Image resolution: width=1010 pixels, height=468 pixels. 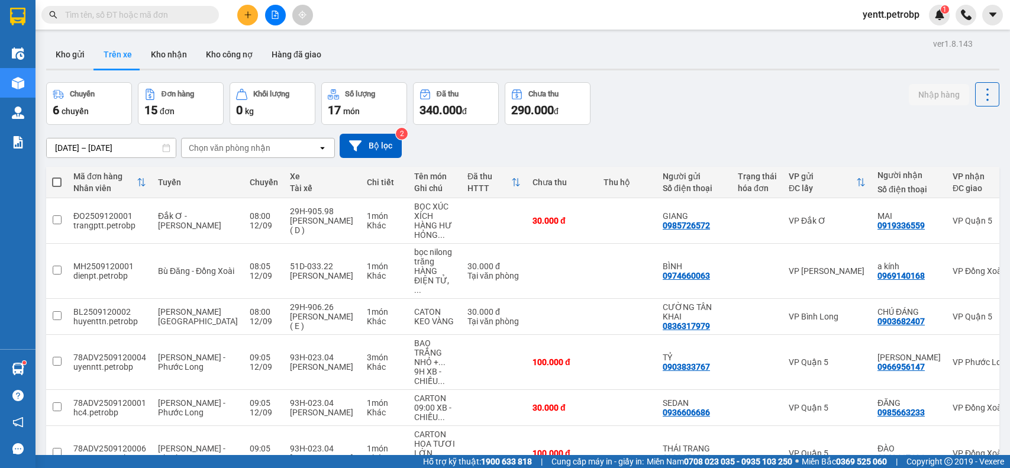 I want to click on div: HTTT, so click(x=489, y=188).